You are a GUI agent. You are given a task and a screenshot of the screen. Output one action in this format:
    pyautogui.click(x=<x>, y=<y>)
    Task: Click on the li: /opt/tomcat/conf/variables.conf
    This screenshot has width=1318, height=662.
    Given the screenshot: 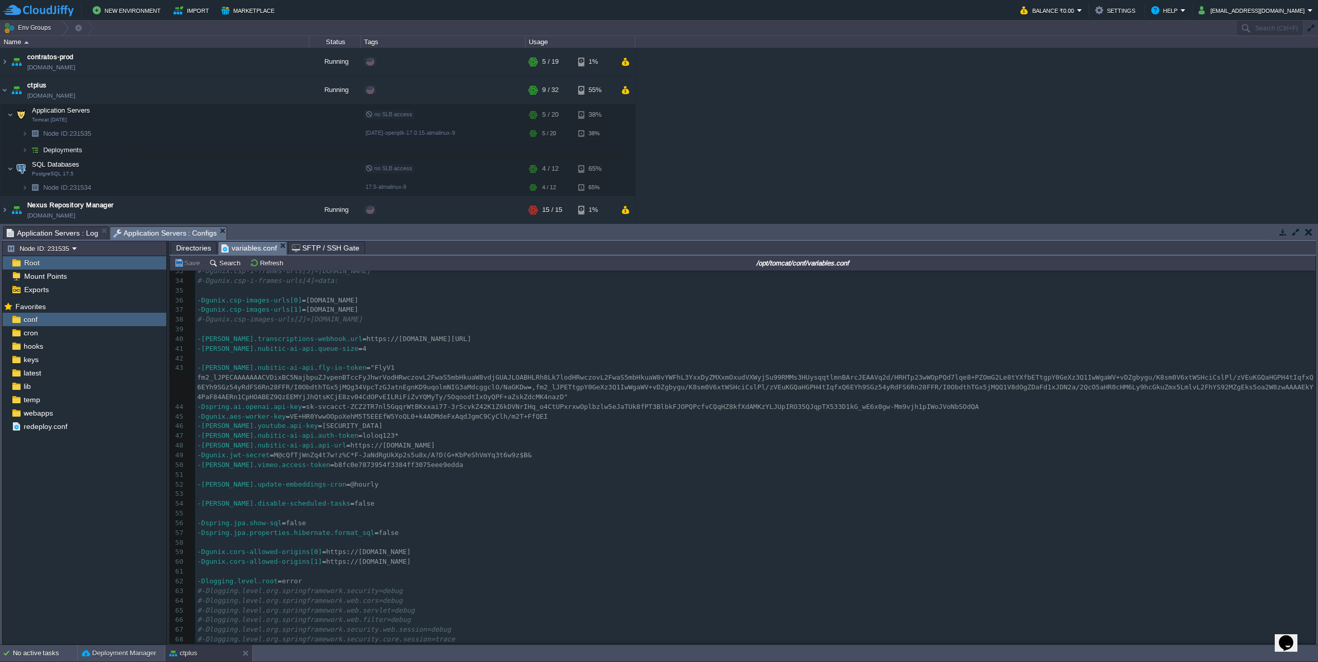 What is the action you would take?
    pyautogui.click(x=252, y=248)
    